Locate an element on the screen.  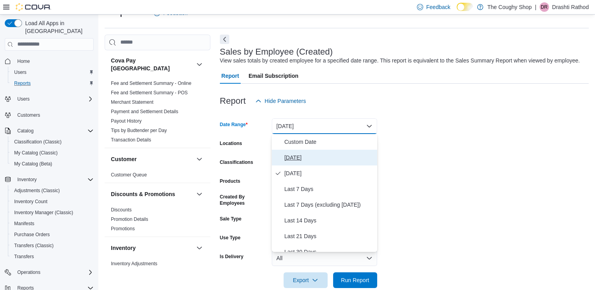
span: Hide Parameters is located at coordinates (285, 101).